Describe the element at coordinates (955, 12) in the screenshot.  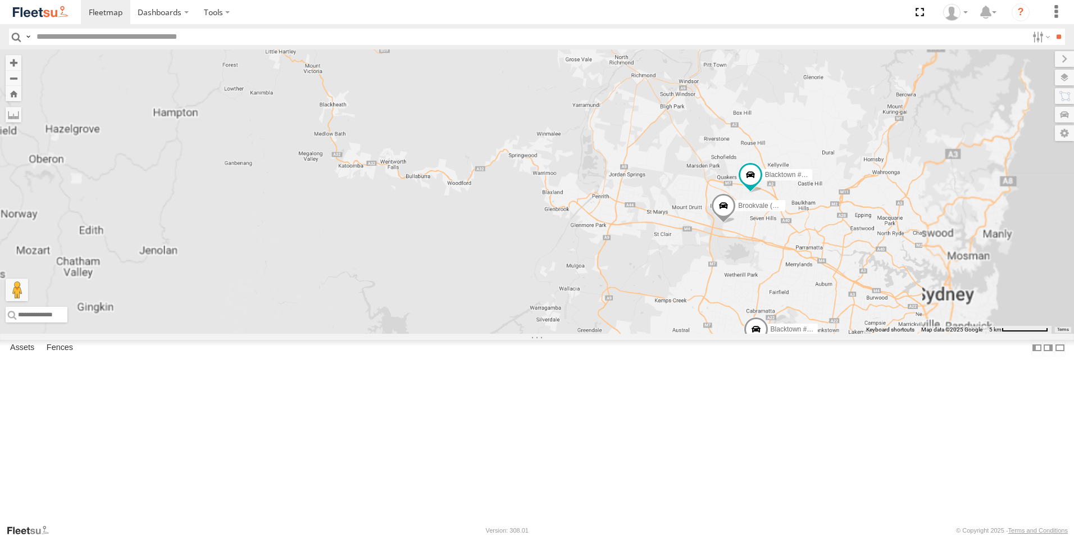
I see `div: Adrian Singleton` at that location.